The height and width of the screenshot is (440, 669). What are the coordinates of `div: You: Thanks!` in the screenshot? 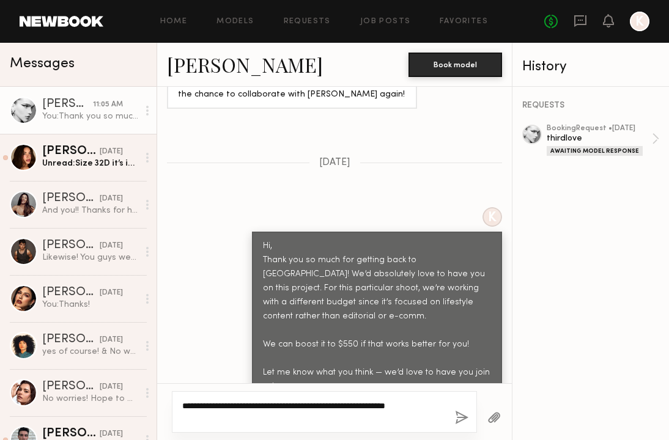 It's located at (90, 305).